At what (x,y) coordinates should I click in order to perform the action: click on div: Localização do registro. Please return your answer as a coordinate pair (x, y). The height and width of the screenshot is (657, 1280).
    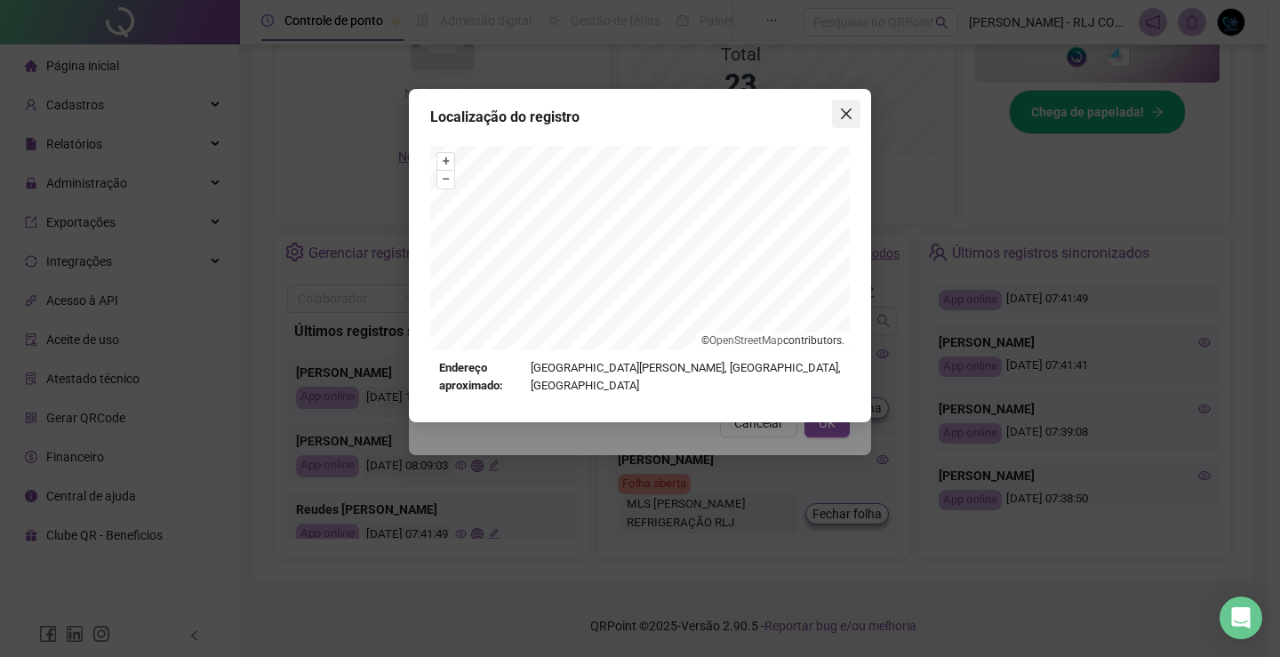
    Looking at the image, I should click on (640, 117).